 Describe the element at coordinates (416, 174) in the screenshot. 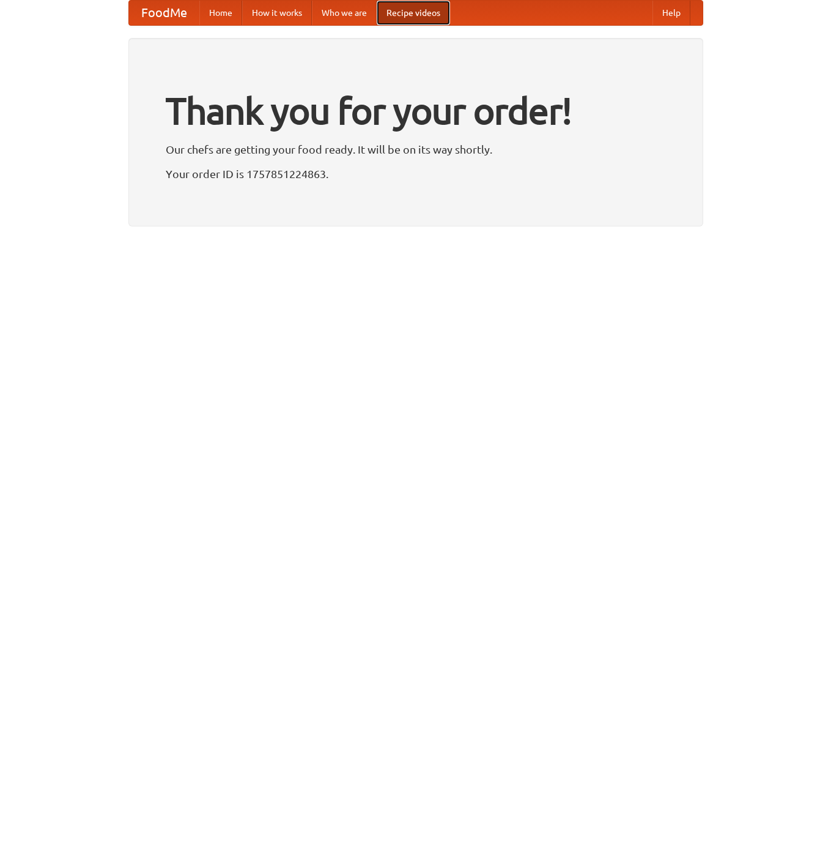

I see `p: Your order ID is 1757851224863.` at that location.